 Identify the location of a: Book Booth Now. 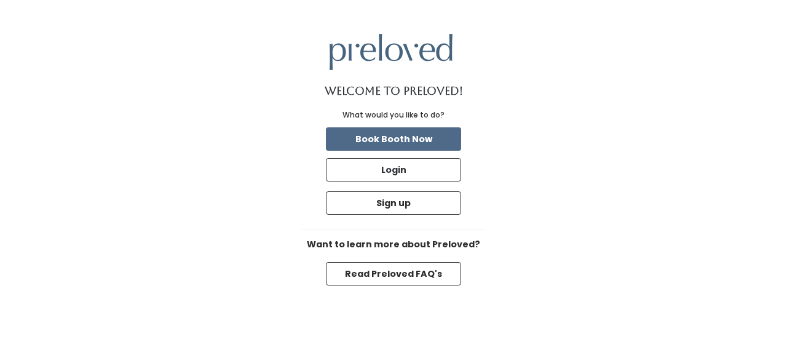
(393, 139).